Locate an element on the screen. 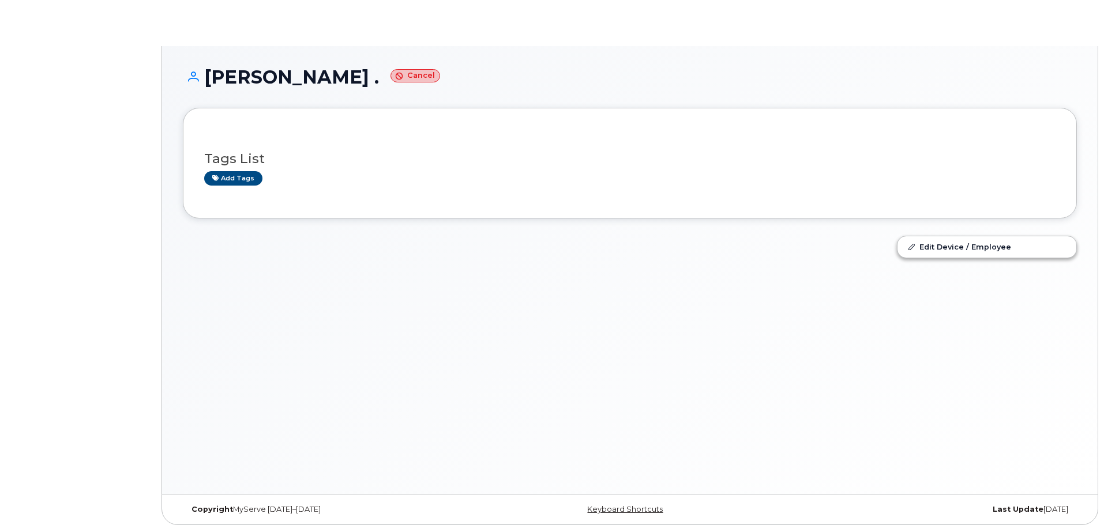  strong: Copyright is located at coordinates (212, 509).